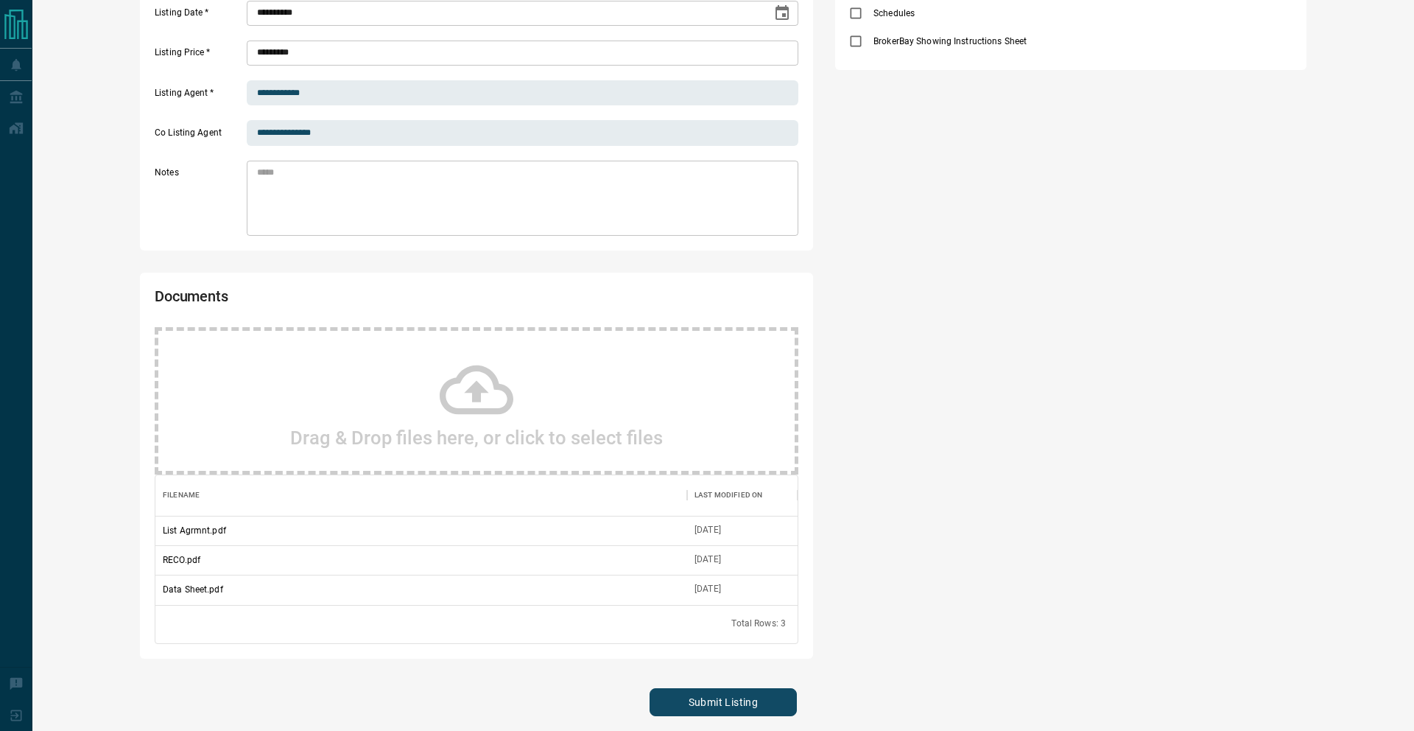 This screenshot has height=731, width=1414. Describe the element at coordinates (199, 16) in the screenshot. I see `label: Listing Date` at that location.